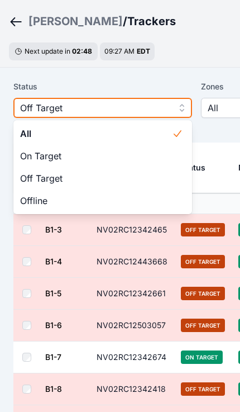 This screenshot has width=240, height=412. I want to click on td: NV02RC12342418, so click(132, 389).